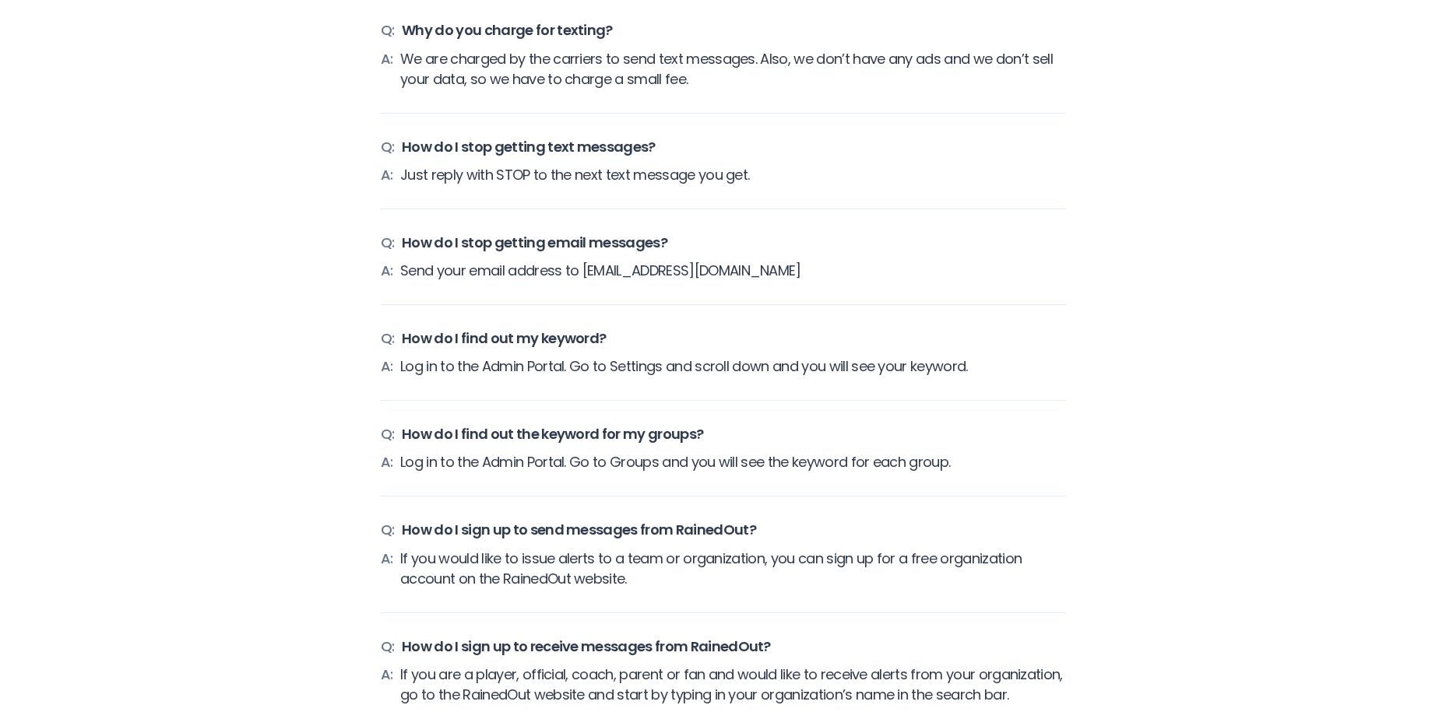 The image size is (1446, 719). What do you see at coordinates (684, 367) in the screenshot?
I see `span: Log in to the Admin Portal. Go to Settings and scroll down and you will see your keyword.` at bounding box center [684, 367].